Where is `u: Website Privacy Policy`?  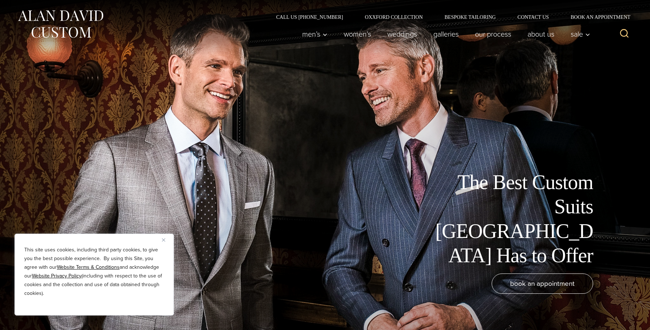
u: Website Privacy Policy is located at coordinates (57, 276).